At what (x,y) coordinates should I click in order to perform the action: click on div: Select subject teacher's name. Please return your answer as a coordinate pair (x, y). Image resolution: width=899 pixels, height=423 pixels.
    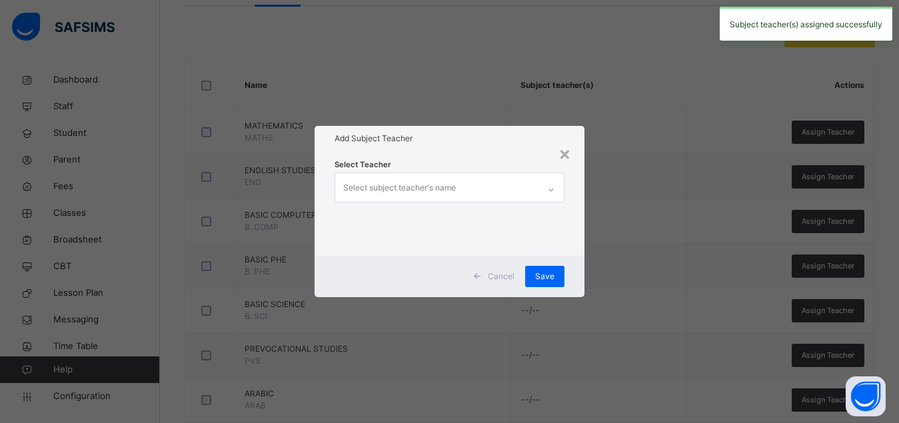
    Looking at the image, I should click on (399, 188).